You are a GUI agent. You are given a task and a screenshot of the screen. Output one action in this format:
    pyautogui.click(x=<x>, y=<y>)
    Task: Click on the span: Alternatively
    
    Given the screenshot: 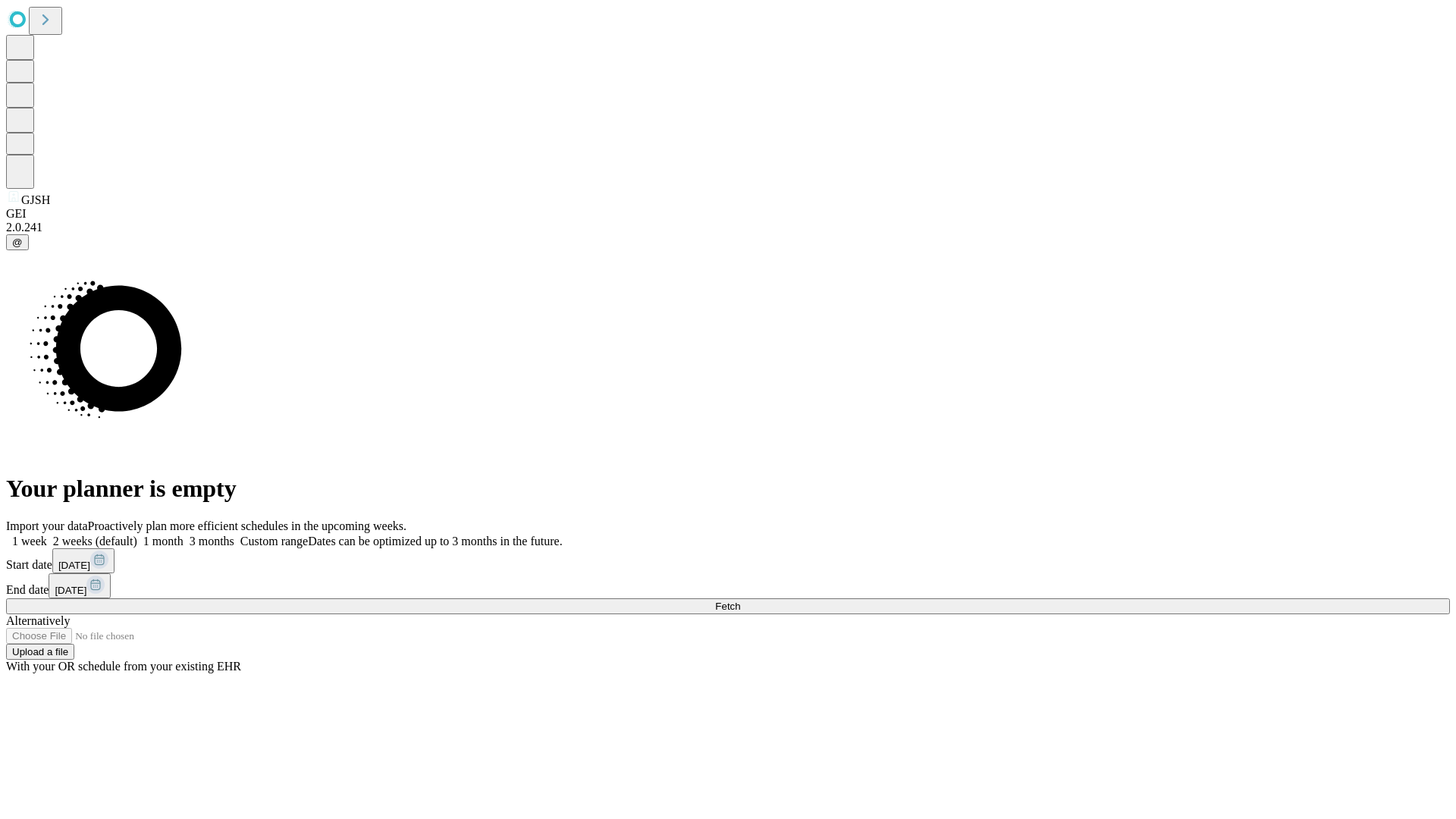 What is the action you would take?
    pyautogui.click(x=38, y=620)
    